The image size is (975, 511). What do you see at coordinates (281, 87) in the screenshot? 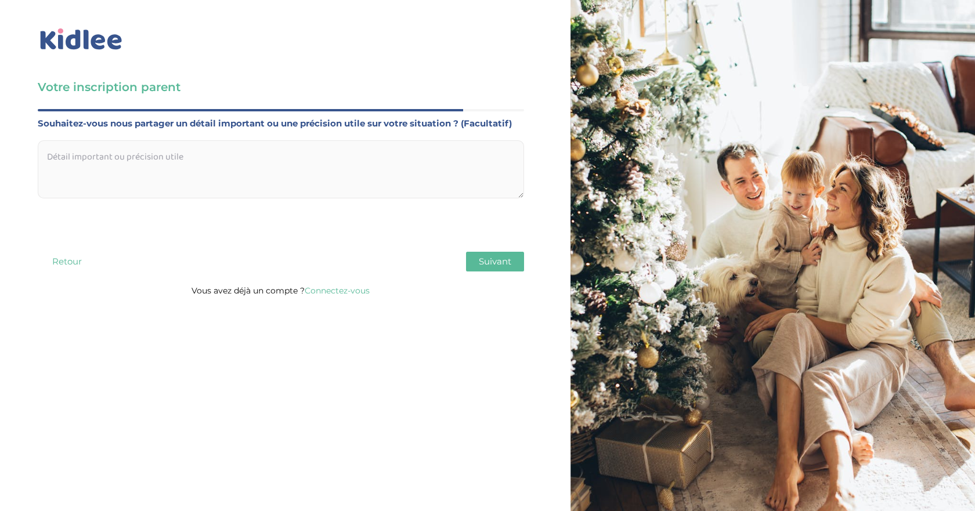
I see `h3: Votre inscription parent` at bounding box center [281, 87].